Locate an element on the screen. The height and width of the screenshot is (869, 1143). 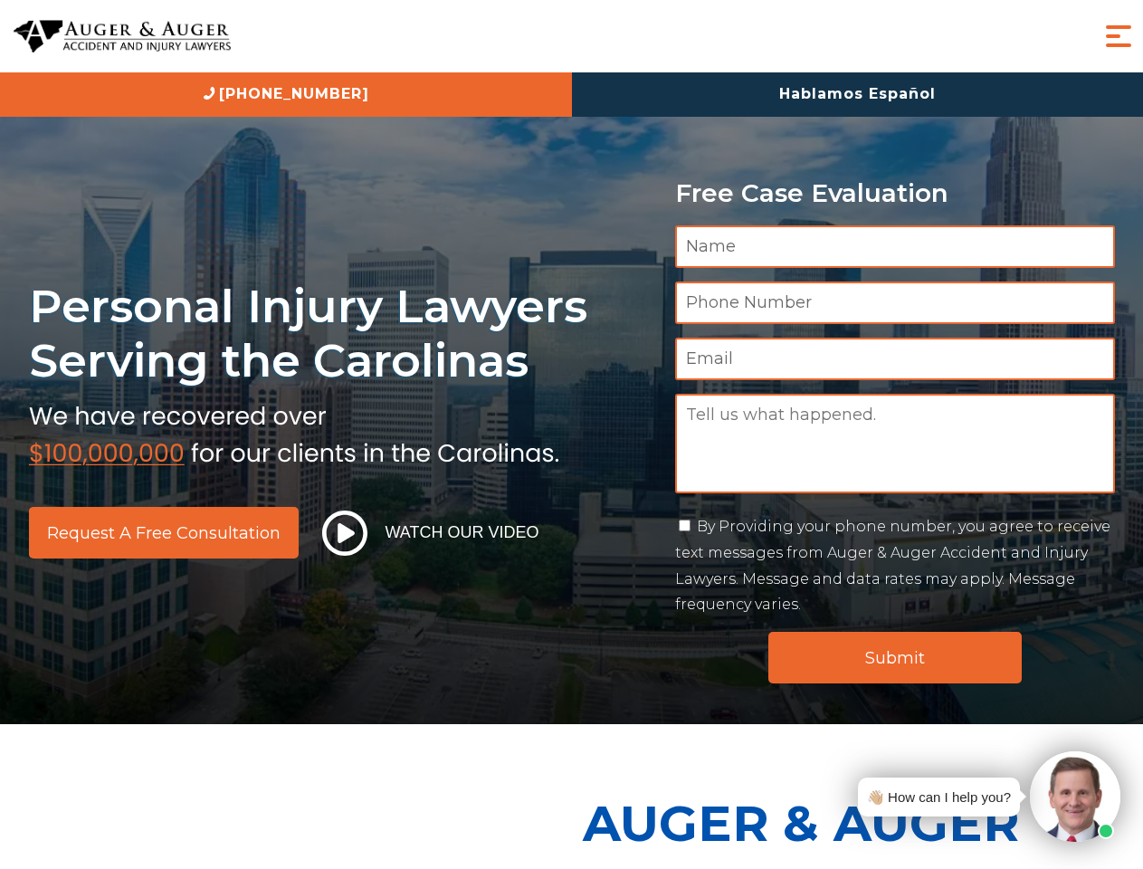
h1: Personal Injury Lawyers Serving the Carolinas is located at coordinates (341, 333).